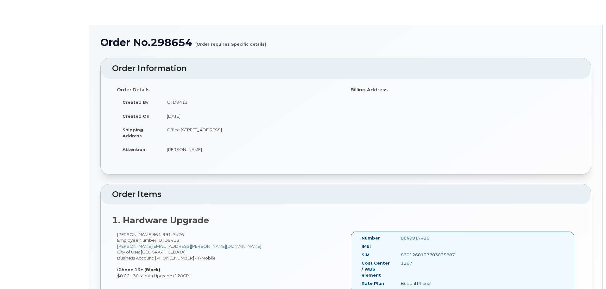 The height and width of the screenshot is (289, 606). I want to click on label: SIM, so click(366, 254).